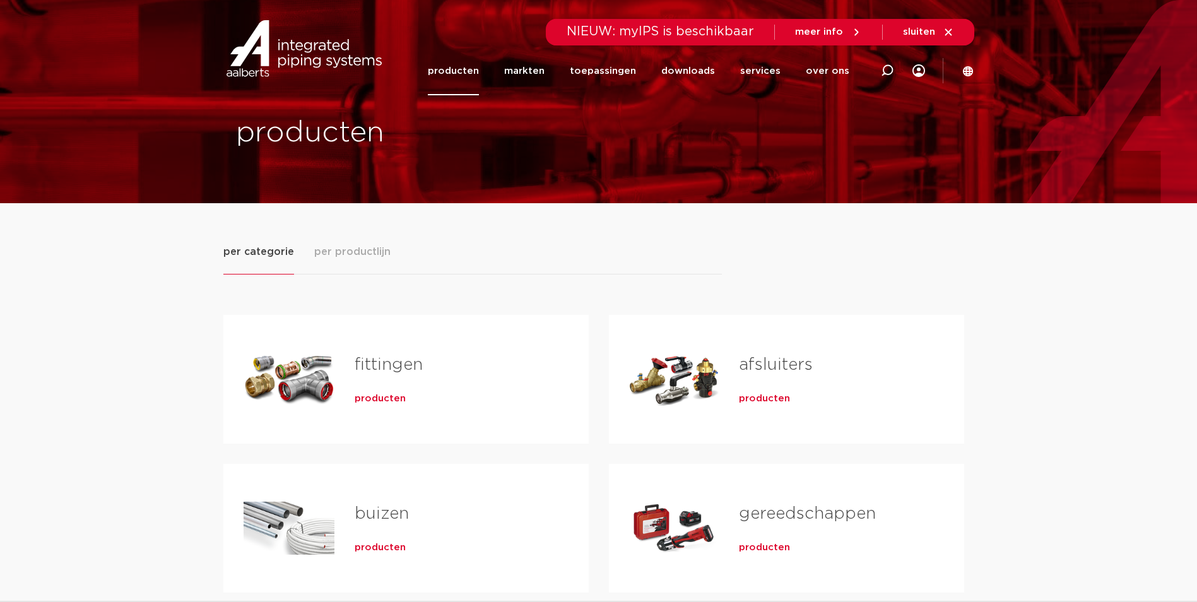 The height and width of the screenshot is (602, 1197). What do you see at coordinates (524, 71) in the screenshot?
I see `a: markten` at bounding box center [524, 71].